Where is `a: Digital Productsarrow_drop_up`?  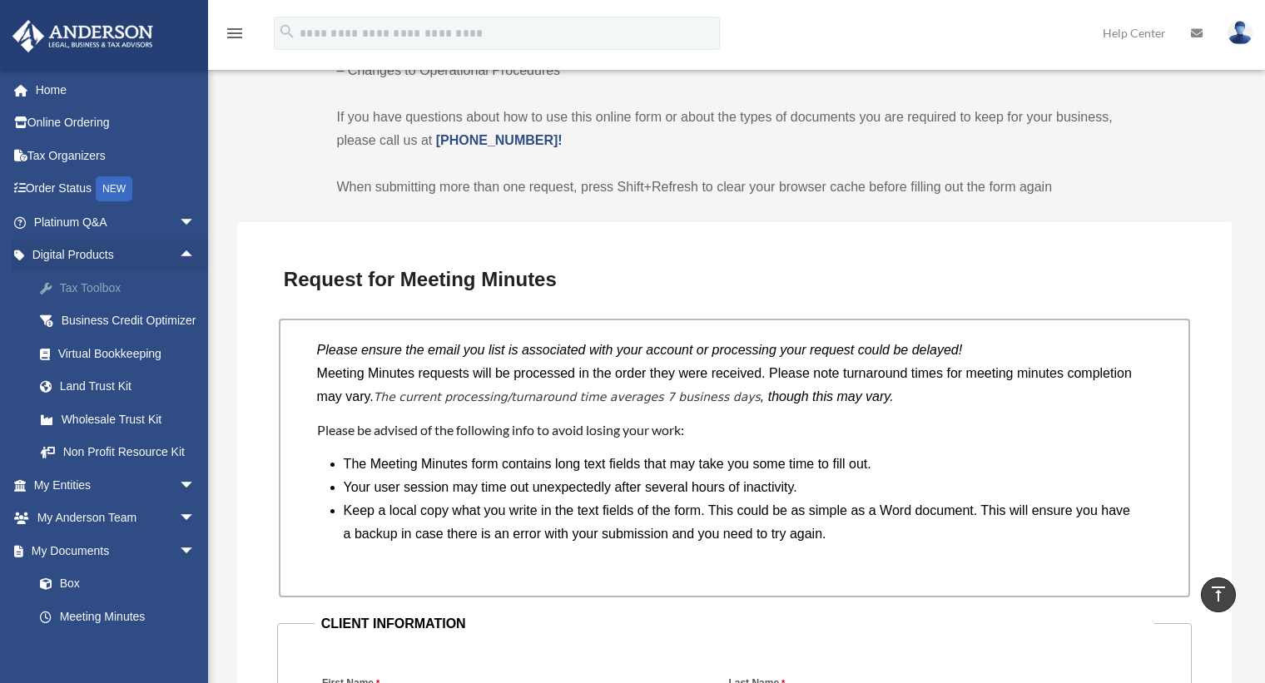 a: Digital Productsarrow_drop_up is located at coordinates (116, 255).